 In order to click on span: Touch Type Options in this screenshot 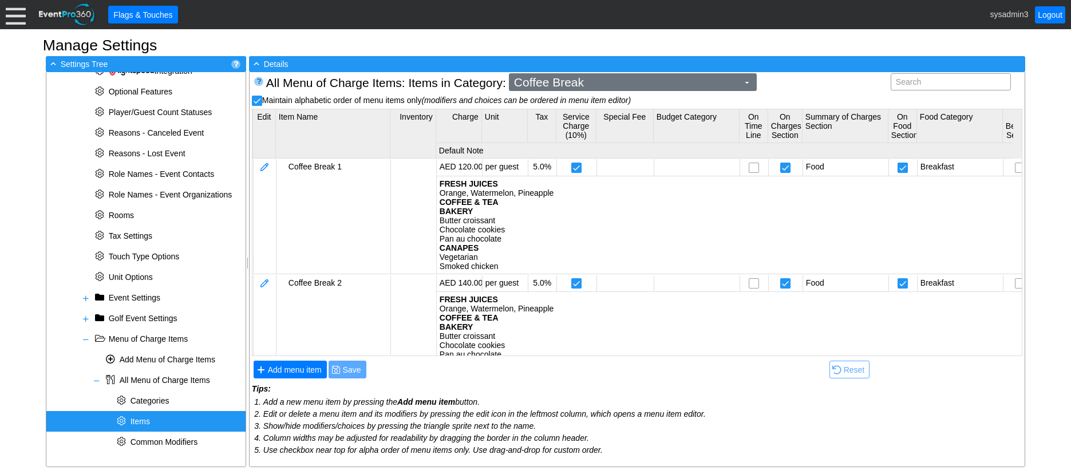, I will do `click(144, 256)`.